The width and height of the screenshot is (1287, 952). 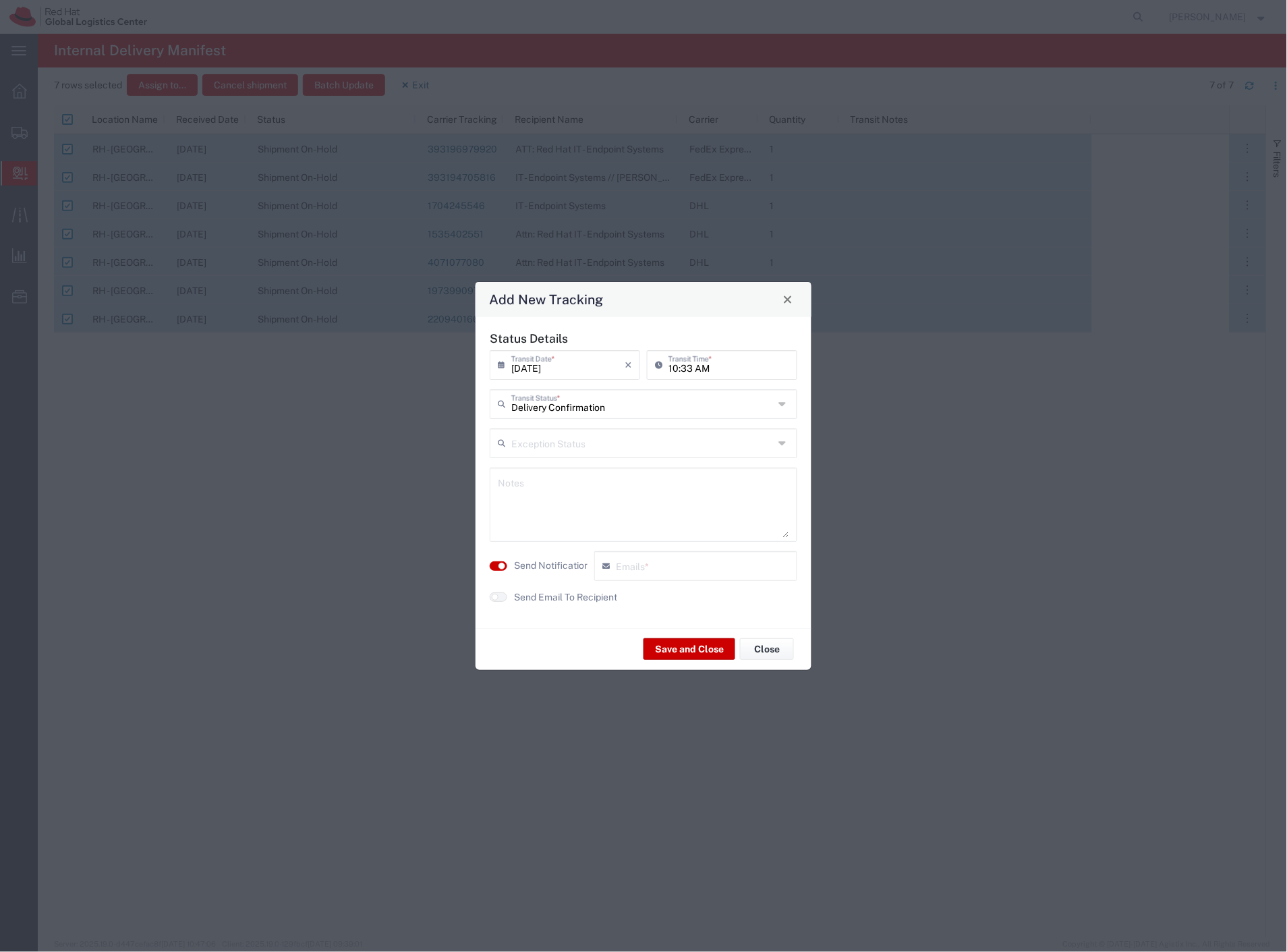 I want to click on label: Send Notification, so click(x=552, y=566).